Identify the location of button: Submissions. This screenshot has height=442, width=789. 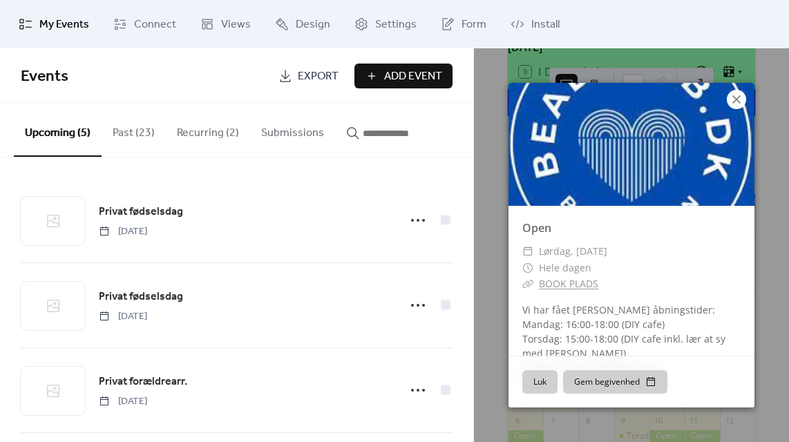
(292, 130).